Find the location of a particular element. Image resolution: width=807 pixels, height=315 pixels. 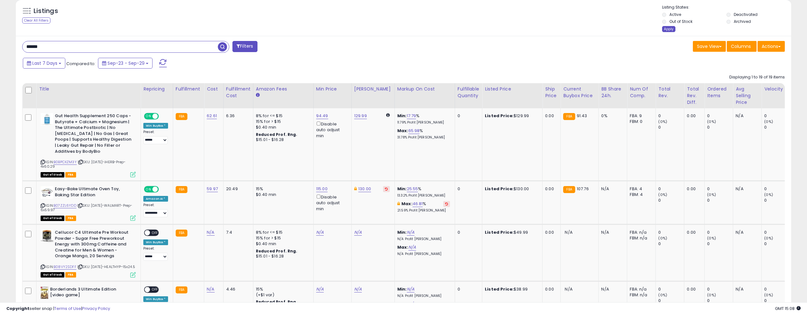

div: 4.46 is located at coordinates (237, 289).